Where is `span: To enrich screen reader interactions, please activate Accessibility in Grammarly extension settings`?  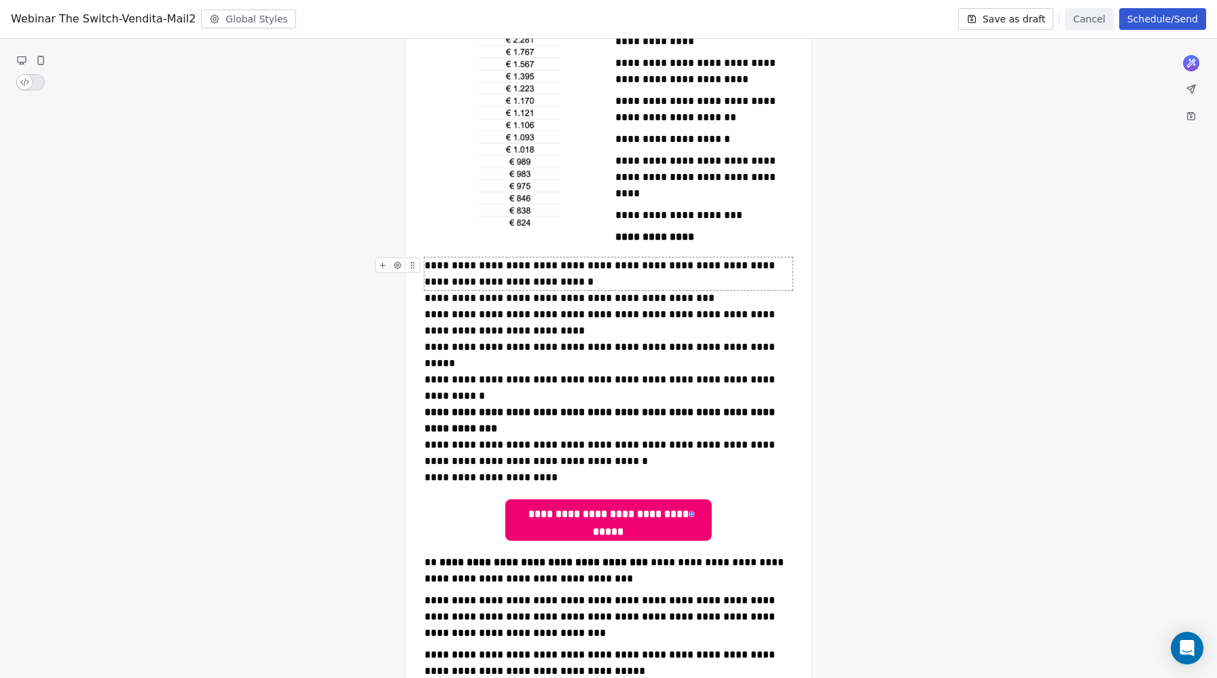 span: To enrich screen reader interactions, please activate Accessibility in Grammarly extension settings is located at coordinates (608, 514).